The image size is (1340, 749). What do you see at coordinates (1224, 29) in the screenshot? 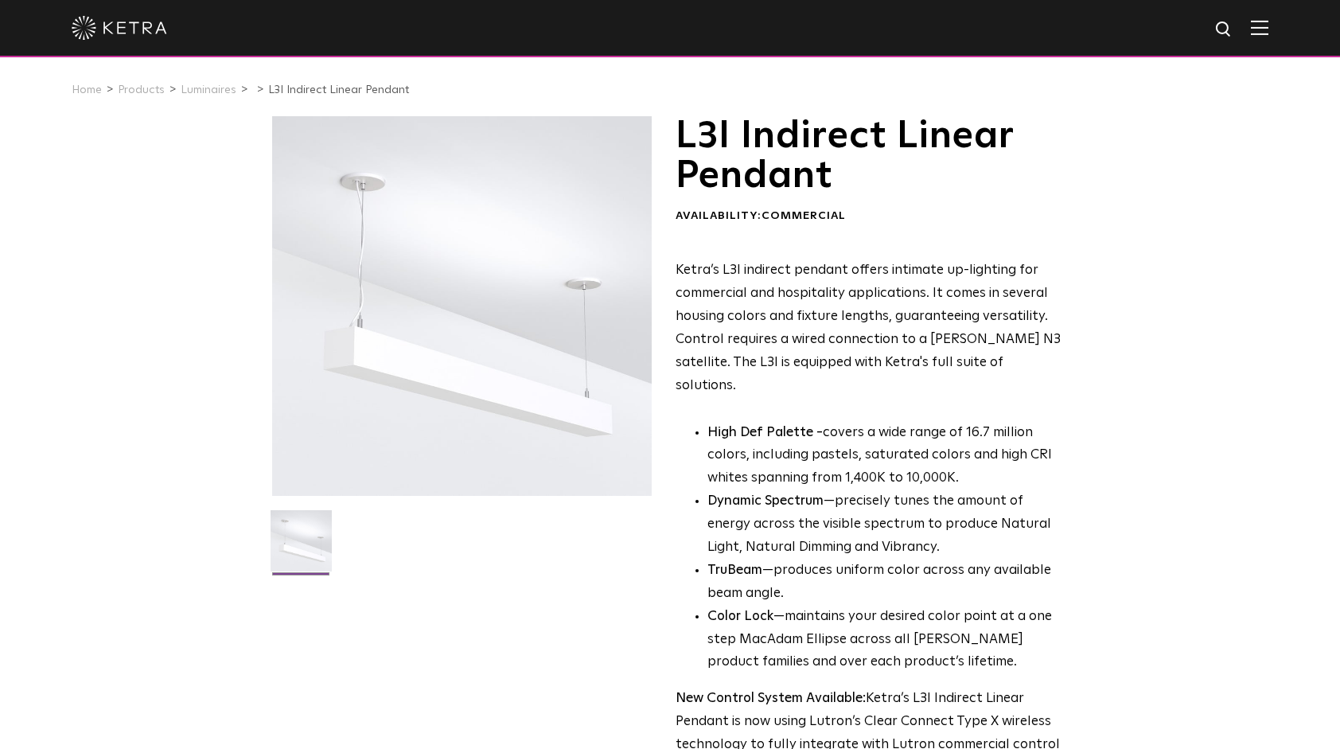
I see `img: search icon` at bounding box center [1224, 29].